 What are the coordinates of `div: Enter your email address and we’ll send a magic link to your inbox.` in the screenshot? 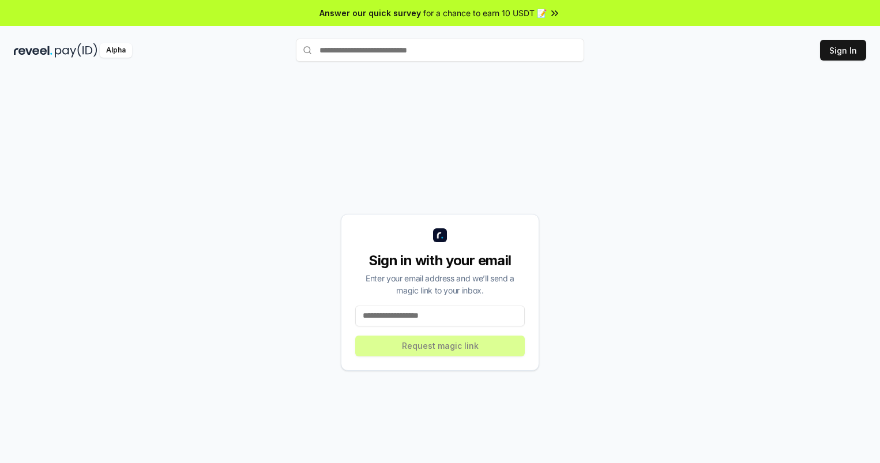 It's located at (440, 284).